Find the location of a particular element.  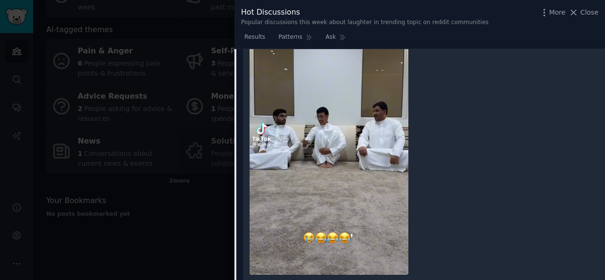

div: Popular discussions this week about laughter in trending topic on reddit communities is located at coordinates (365, 23).